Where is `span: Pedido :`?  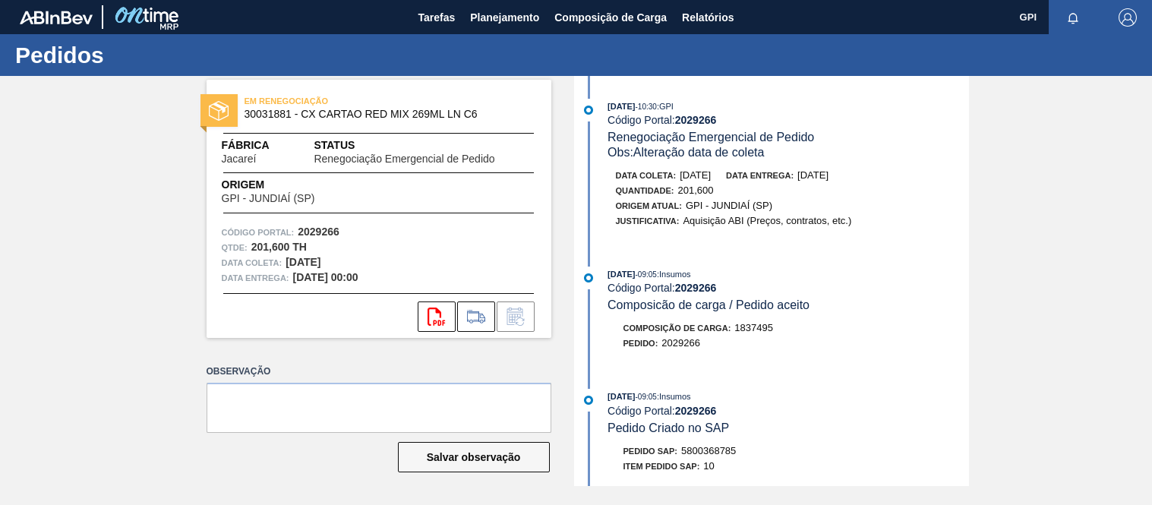
span: Pedido : is located at coordinates (641, 343).